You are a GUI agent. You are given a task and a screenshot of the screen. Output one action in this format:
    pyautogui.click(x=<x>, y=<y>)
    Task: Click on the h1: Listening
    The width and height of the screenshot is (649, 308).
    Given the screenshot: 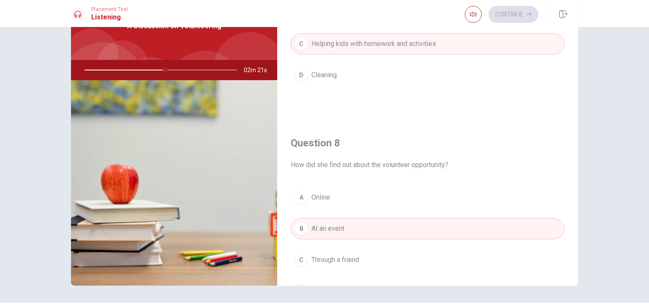 What is the action you would take?
    pyautogui.click(x=109, y=17)
    